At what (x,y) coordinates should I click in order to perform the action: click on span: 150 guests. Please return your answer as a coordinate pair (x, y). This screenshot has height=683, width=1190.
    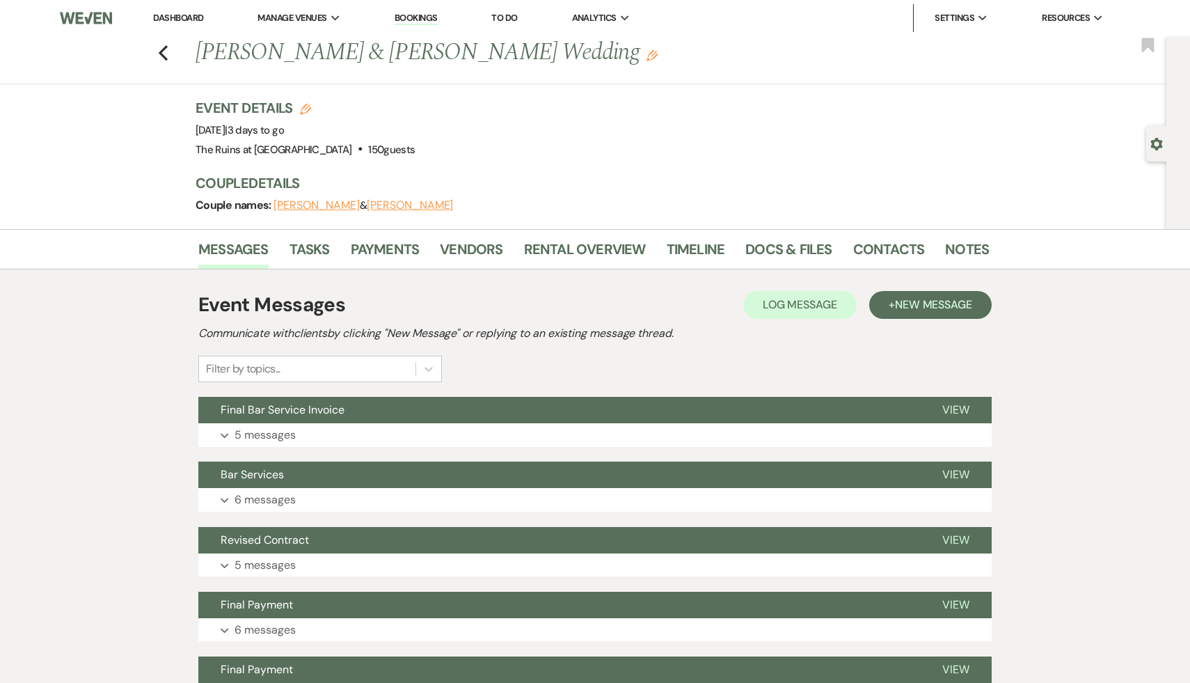
    Looking at the image, I should click on (391, 150).